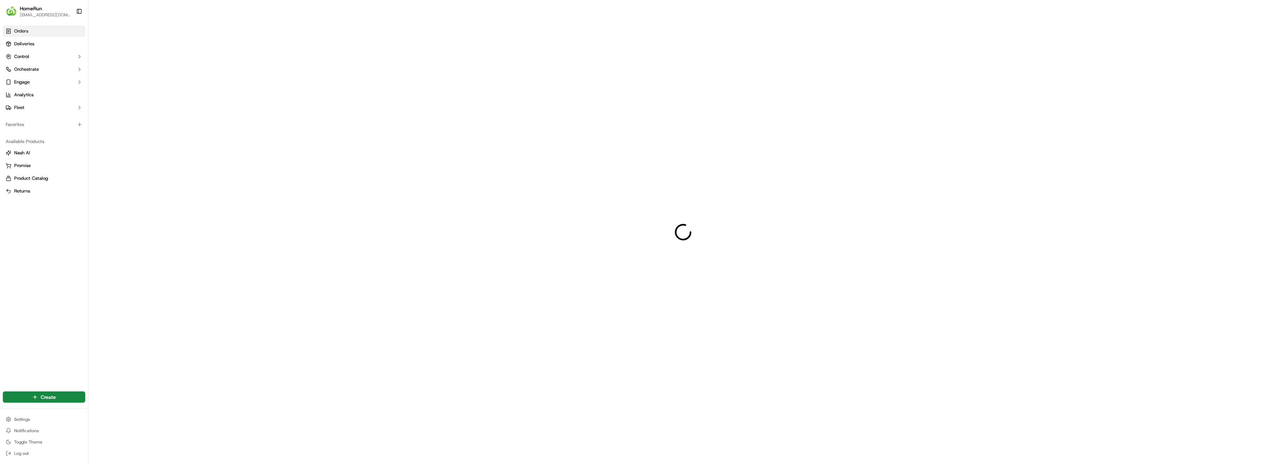 This screenshot has width=1278, height=464. I want to click on button: Product Catalog, so click(44, 178).